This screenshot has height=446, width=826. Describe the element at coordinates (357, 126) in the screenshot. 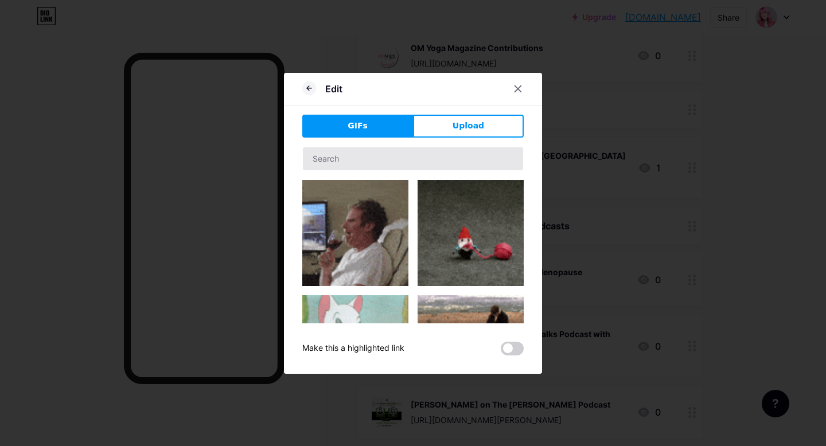

I see `button: GIFs` at that location.